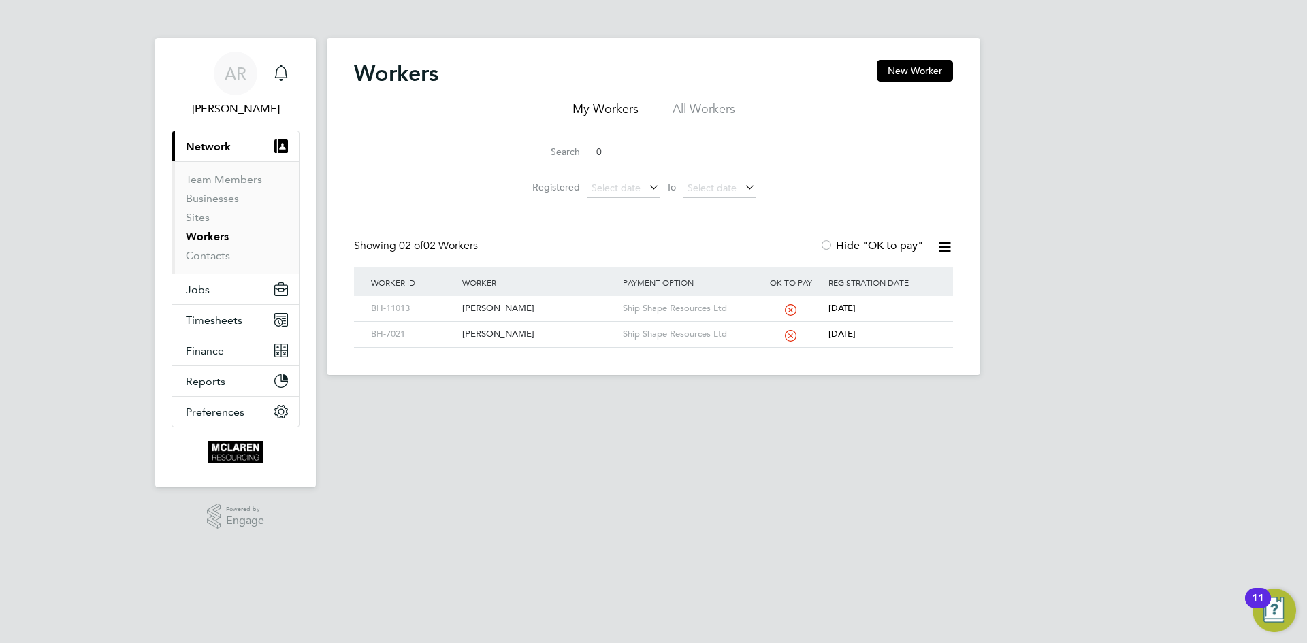 The width and height of the screenshot is (1307, 643). What do you see at coordinates (688, 282) in the screenshot?
I see `div: Payment Option` at bounding box center [688, 282].